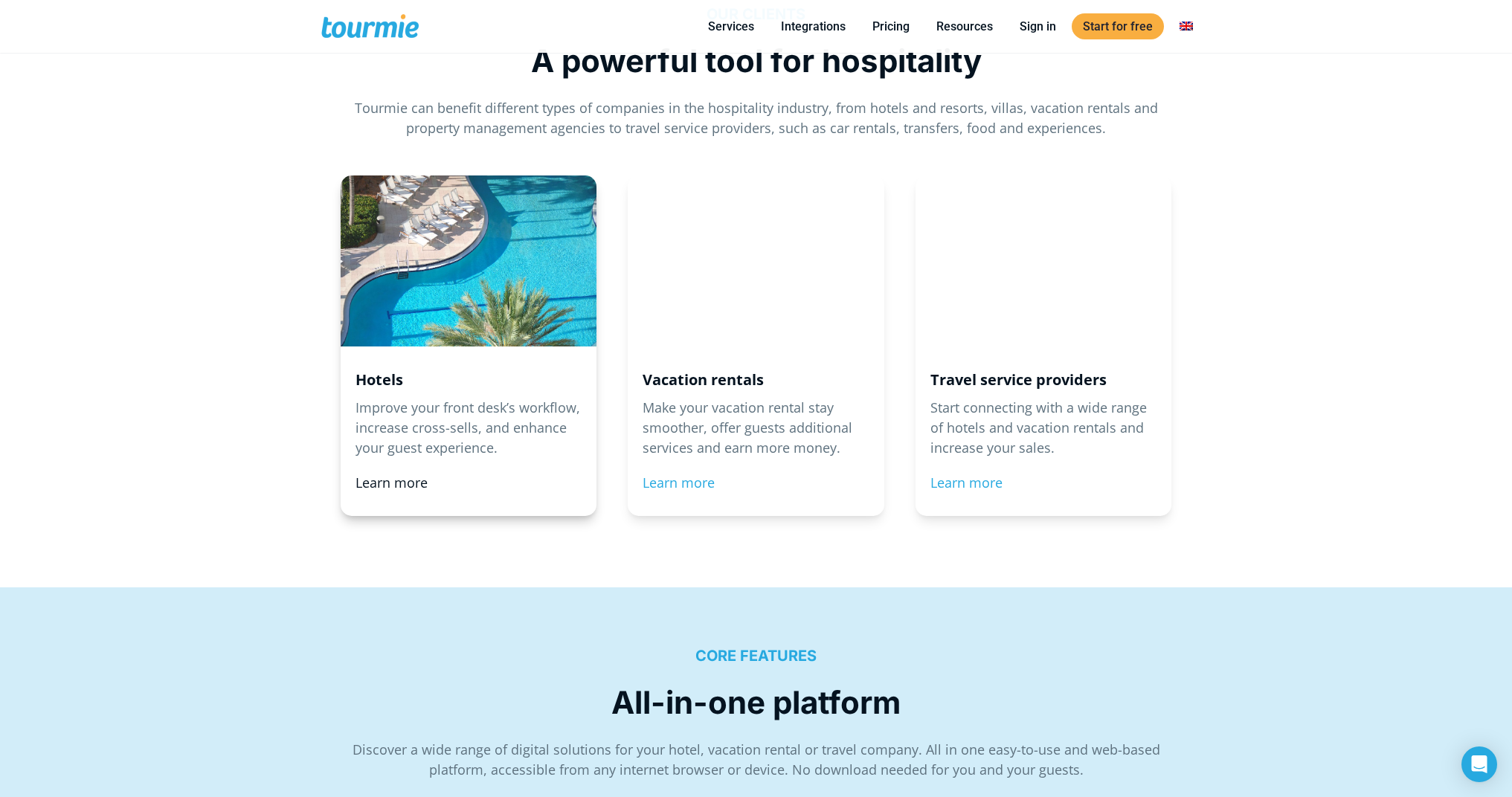  Describe the element at coordinates (1018, 379) in the screenshot. I see `strong: Travel service providers` at that location.